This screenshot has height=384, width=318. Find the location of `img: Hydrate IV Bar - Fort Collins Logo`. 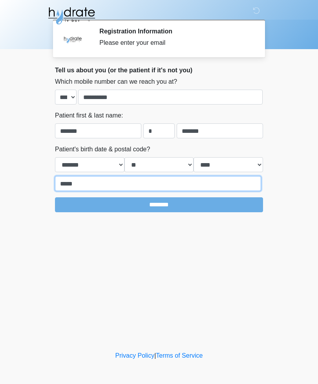

img: Hydrate IV Bar - Fort Collins Logo is located at coordinates (72, 16).